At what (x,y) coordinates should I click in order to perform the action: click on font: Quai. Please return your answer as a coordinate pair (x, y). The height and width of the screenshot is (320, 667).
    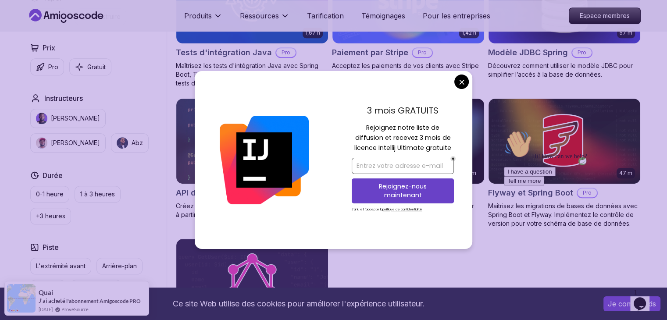
    Looking at the image, I should click on (46, 292).